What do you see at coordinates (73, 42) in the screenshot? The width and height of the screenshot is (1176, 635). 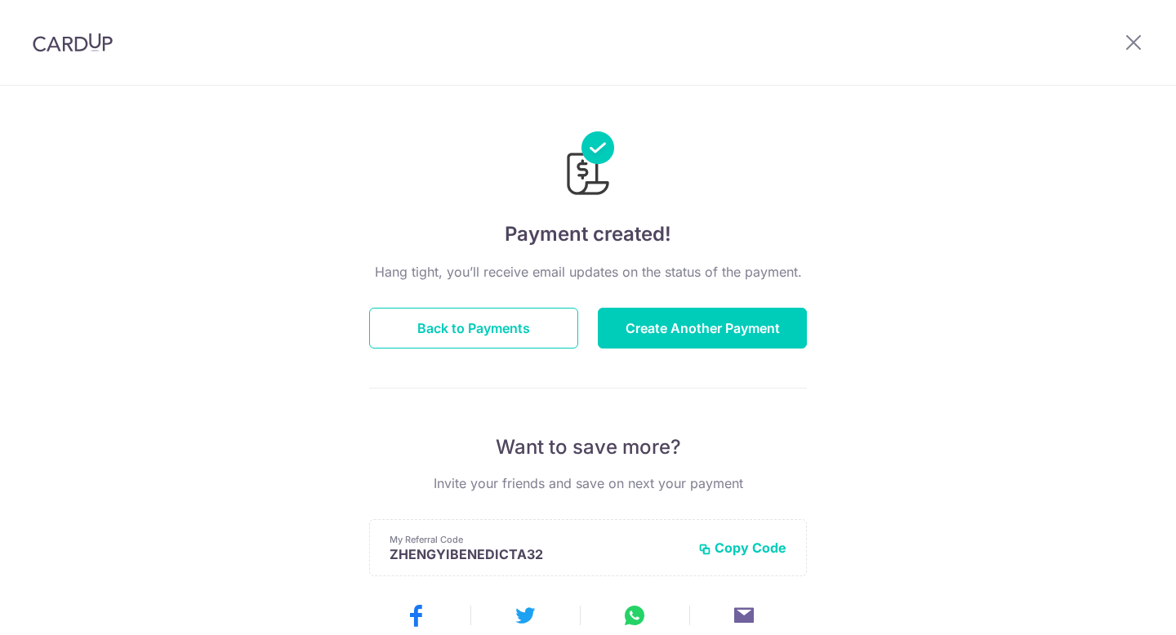 I see `img: CardUp` at bounding box center [73, 42].